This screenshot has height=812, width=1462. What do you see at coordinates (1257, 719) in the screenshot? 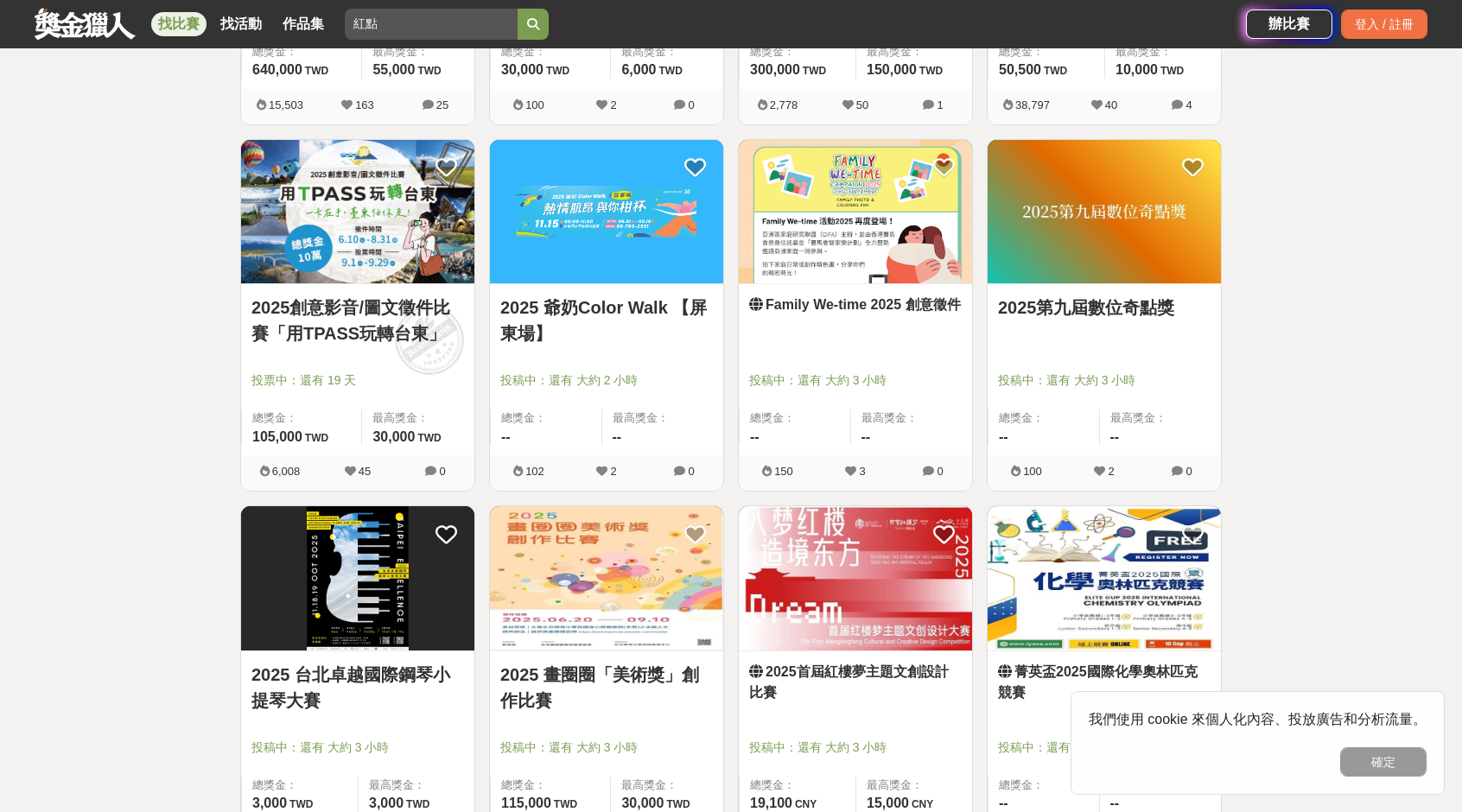
I see `span: 我們使用 cookie 來個人化內容、投放廣告和分析流量。` at bounding box center [1257, 719].